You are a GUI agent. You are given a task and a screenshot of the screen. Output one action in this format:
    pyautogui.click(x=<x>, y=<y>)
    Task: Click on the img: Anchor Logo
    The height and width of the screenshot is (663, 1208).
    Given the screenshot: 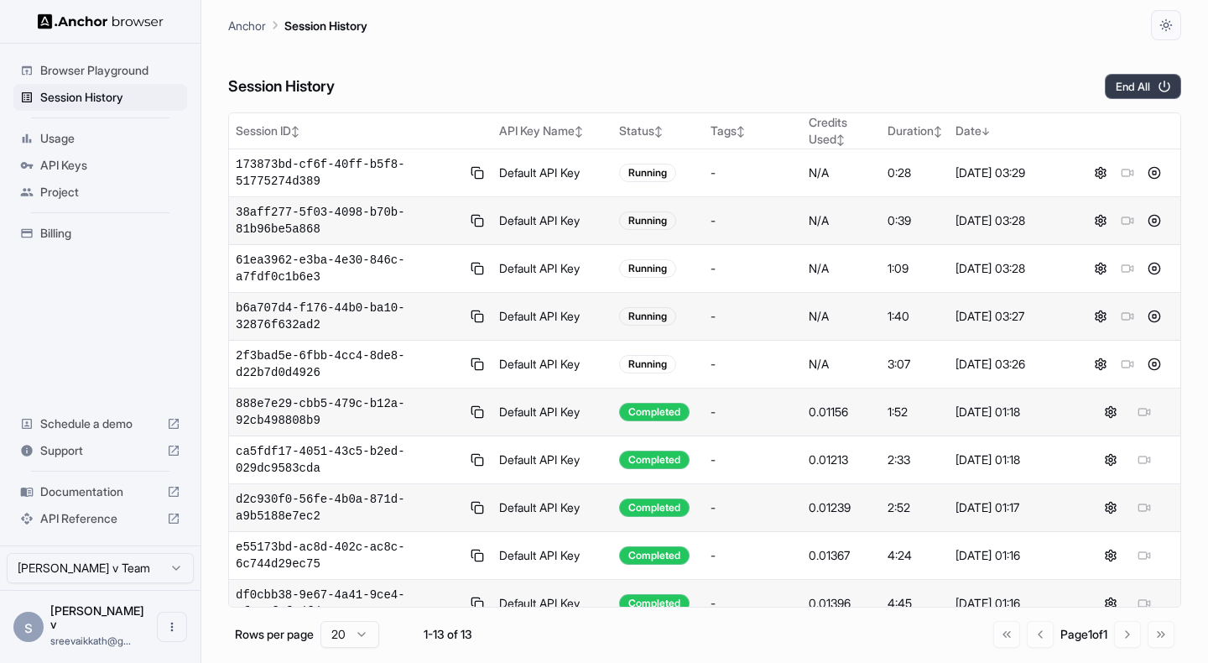 What is the action you would take?
    pyautogui.click(x=101, y=21)
    